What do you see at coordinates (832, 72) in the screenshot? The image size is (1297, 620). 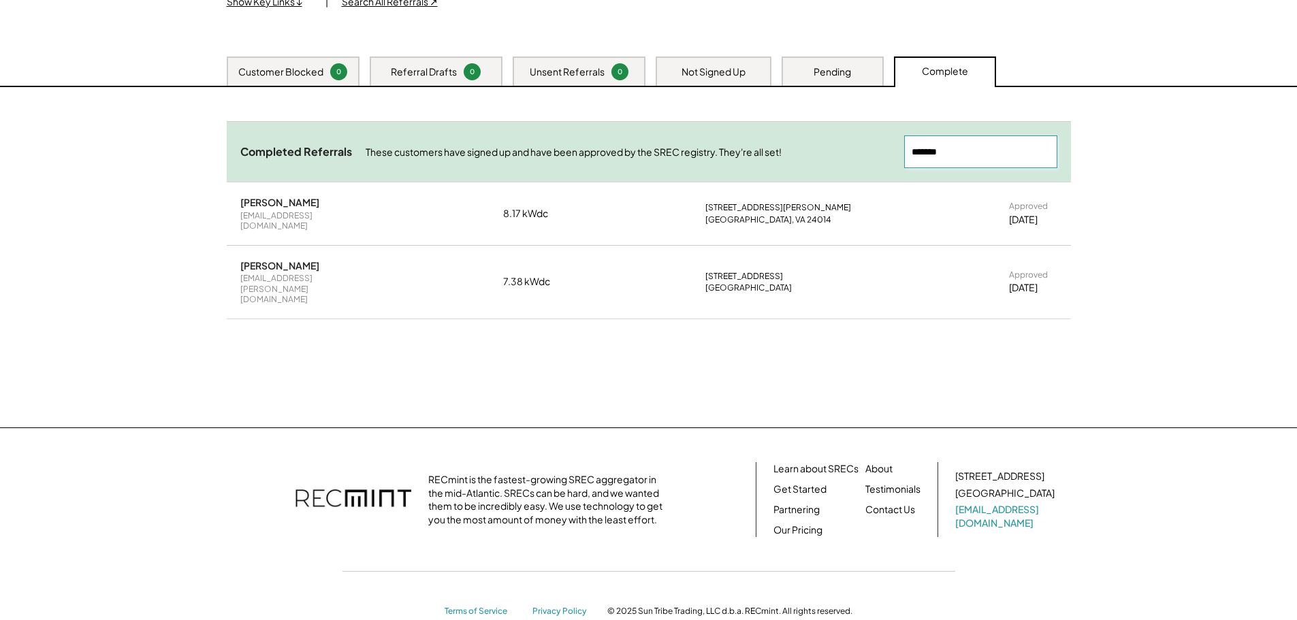 I see `div: Pending` at bounding box center [832, 72].